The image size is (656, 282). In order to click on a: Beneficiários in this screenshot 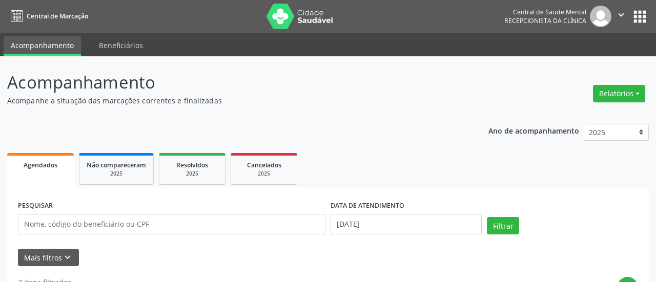, I will do `click(121, 45)`.